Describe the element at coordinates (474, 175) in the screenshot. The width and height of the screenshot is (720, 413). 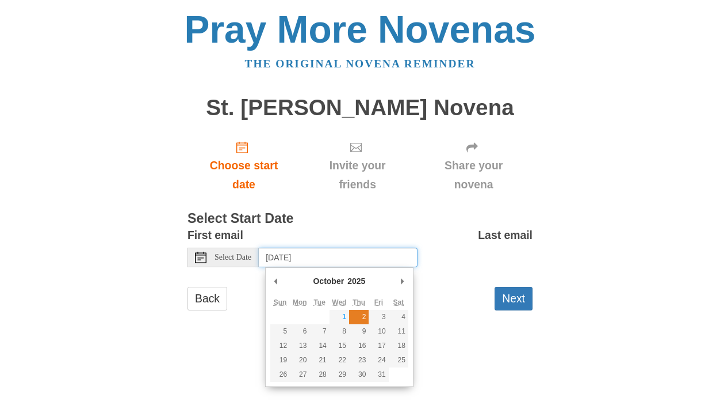
I see `span: Share your novena` at that location.